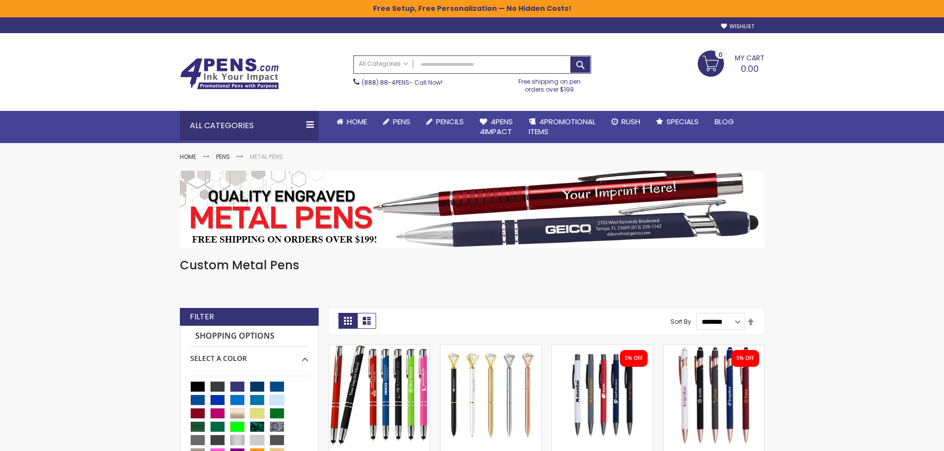 Image resolution: width=944 pixels, height=451 pixels. What do you see at coordinates (749, 68) in the screenshot?
I see `span: 0.00` at bounding box center [749, 68].